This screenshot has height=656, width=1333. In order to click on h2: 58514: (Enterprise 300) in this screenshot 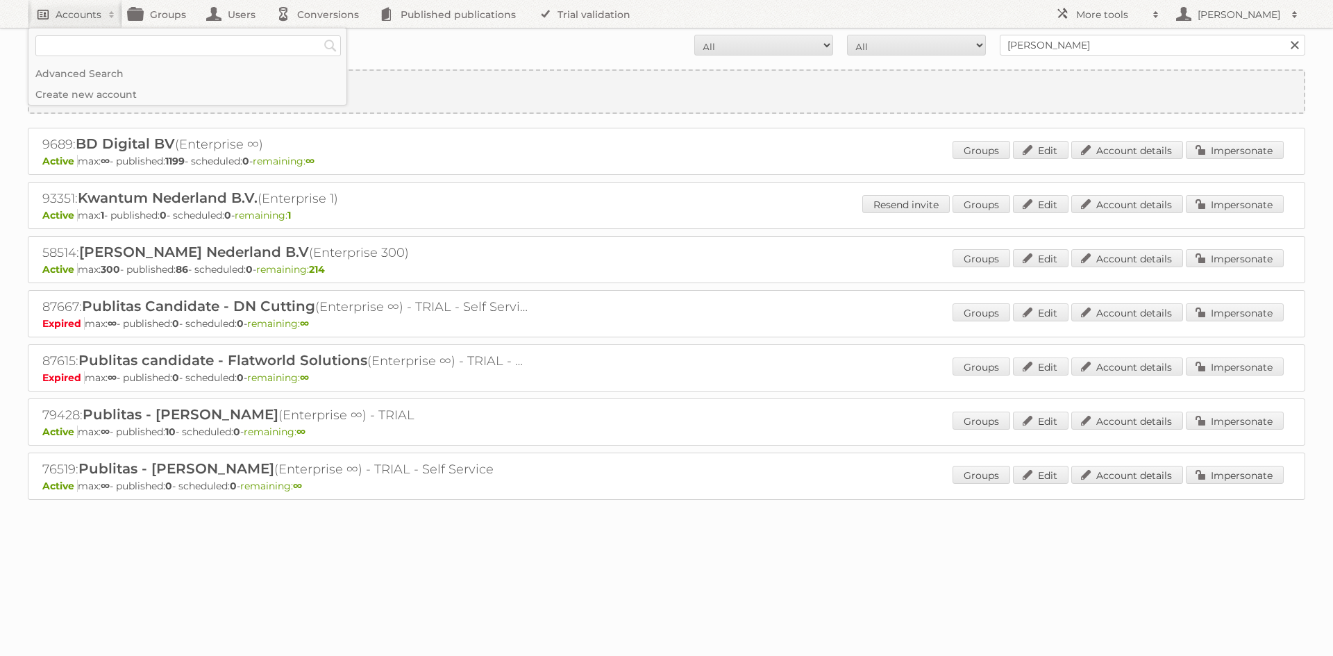, I will do `click(285, 253)`.